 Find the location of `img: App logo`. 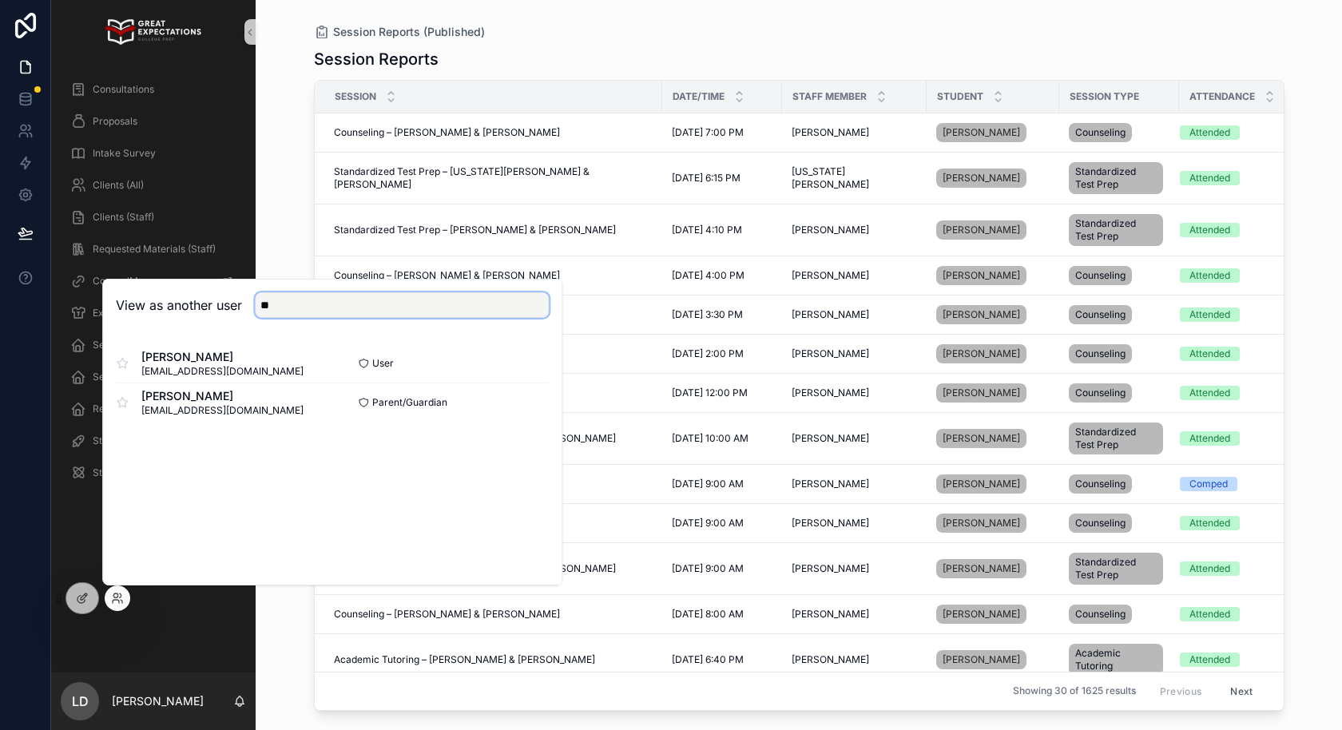

img: App logo is located at coordinates (153, 32).